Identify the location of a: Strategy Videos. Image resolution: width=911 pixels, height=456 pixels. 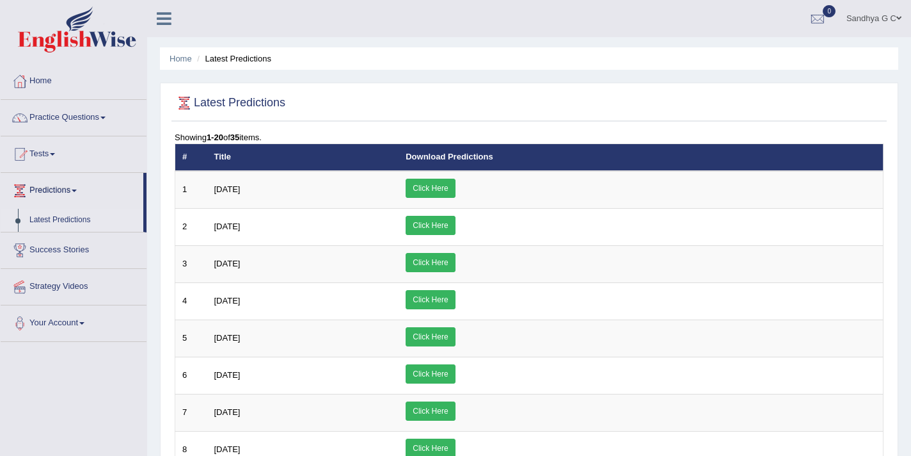
(74, 285).